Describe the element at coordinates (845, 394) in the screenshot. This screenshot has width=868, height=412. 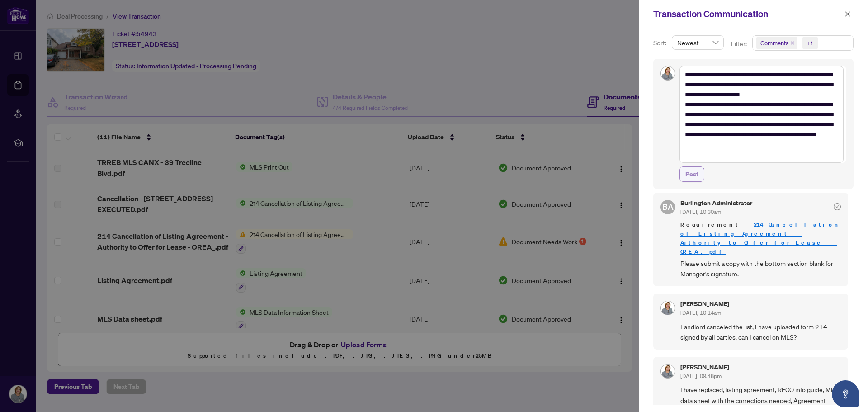
I see `button: Open asap` at that location.